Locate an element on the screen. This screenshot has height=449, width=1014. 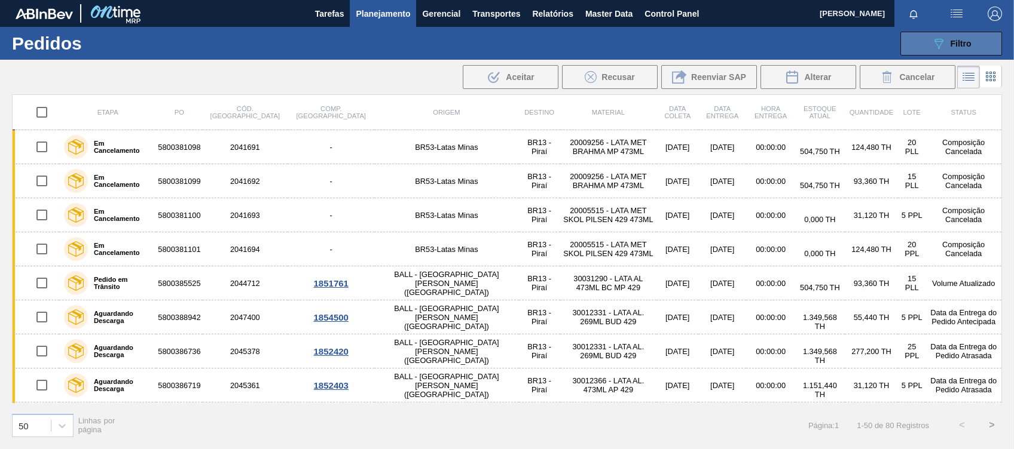
span: Gerencial is located at coordinates (441, 14).